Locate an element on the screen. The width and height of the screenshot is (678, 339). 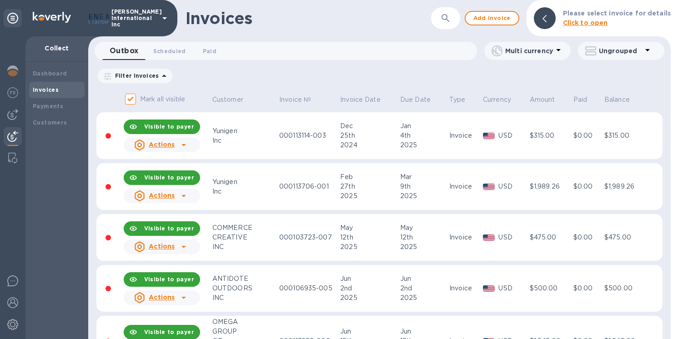
img: Foreign exchange is located at coordinates (13, 93).